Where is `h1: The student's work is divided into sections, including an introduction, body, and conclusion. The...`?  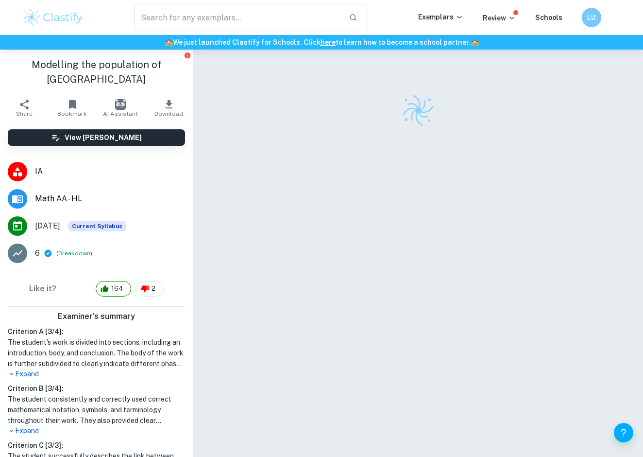 h1: The student's work is divided into sections, including an introduction, body, and conclusion. The... is located at coordinates (96, 353).